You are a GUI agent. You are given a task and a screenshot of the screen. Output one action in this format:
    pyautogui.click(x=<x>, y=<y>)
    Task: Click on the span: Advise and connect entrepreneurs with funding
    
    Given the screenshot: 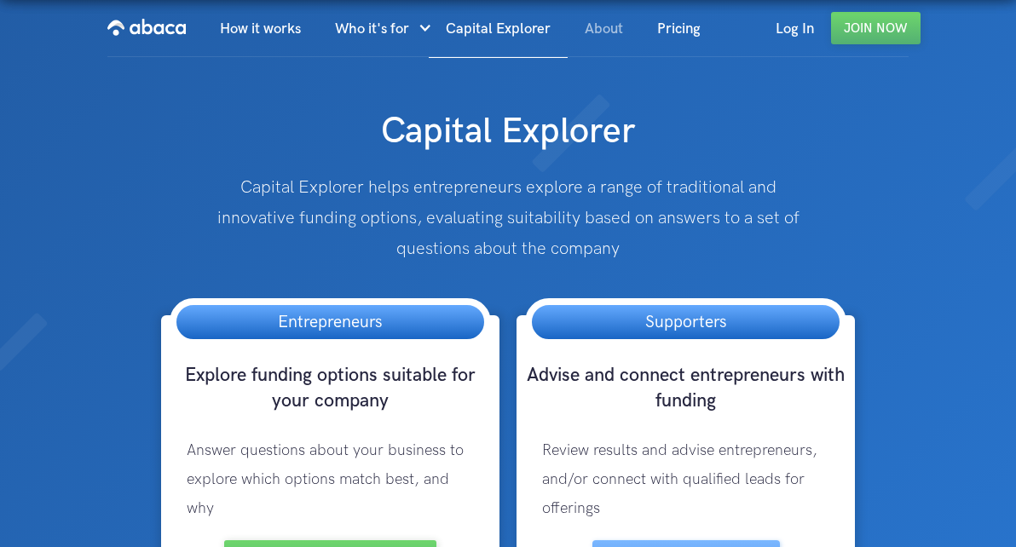 What is the action you would take?
    pyautogui.click(x=686, y=388)
    